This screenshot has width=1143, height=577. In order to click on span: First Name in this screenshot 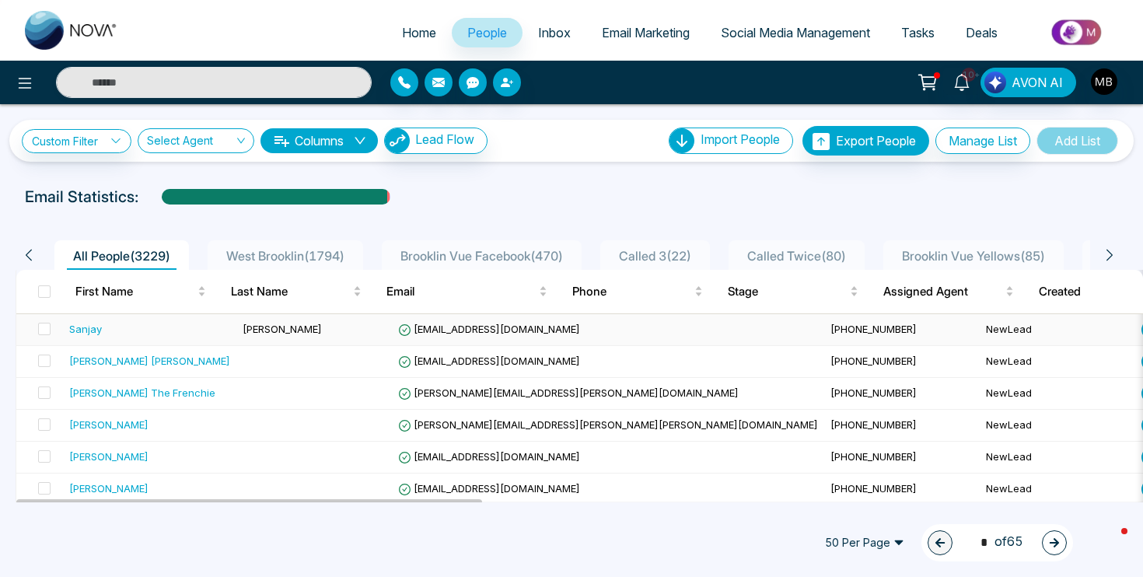, I will do `click(134, 292)`.